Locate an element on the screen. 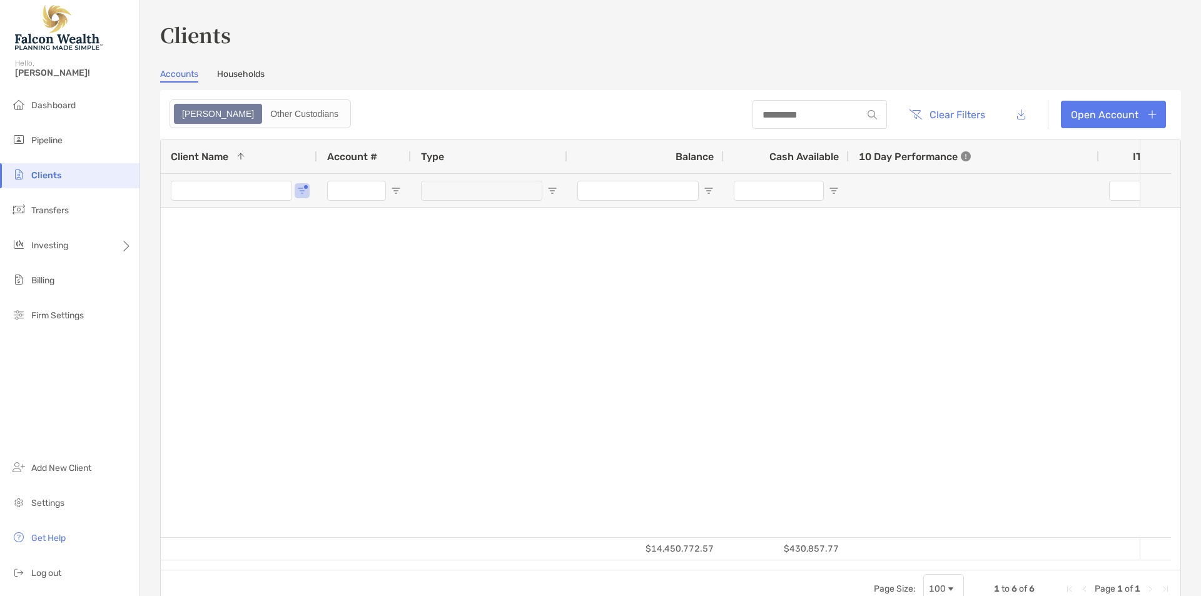  a: Open Account is located at coordinates (1113, 114).